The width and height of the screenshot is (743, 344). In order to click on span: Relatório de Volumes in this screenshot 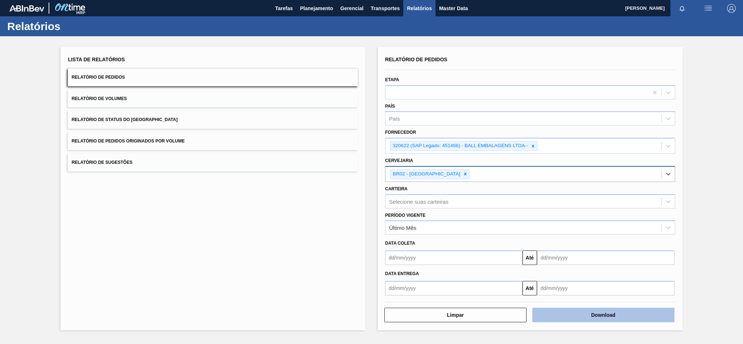, I will do `click(99, 99)`.